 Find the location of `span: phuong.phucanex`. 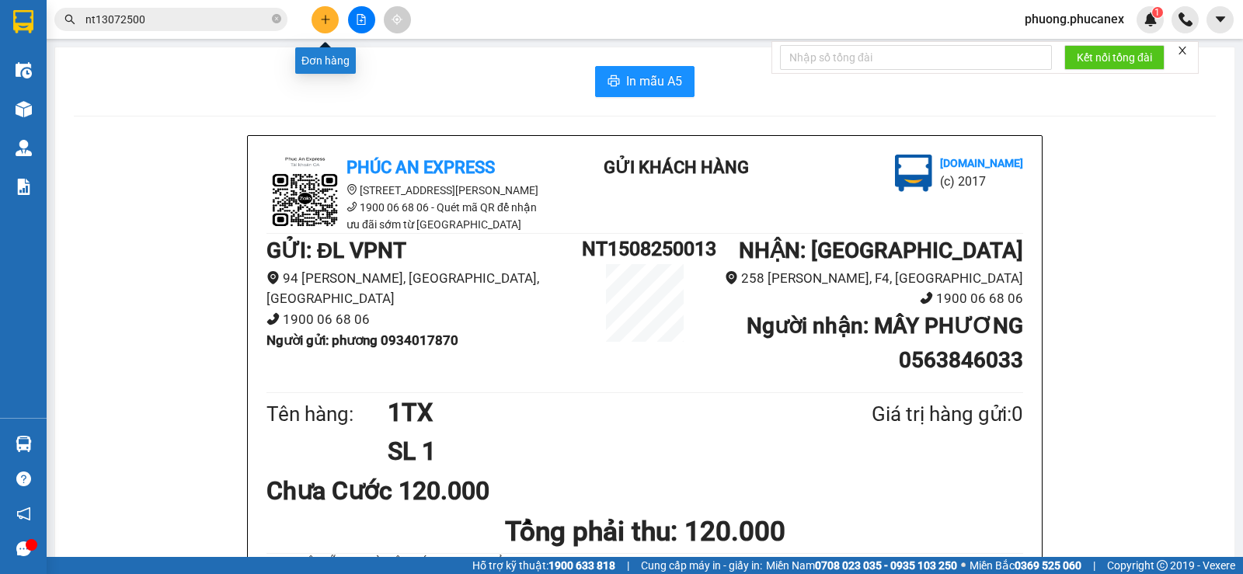

span: phuong.phucanex is located at coordinates (1075, 19).